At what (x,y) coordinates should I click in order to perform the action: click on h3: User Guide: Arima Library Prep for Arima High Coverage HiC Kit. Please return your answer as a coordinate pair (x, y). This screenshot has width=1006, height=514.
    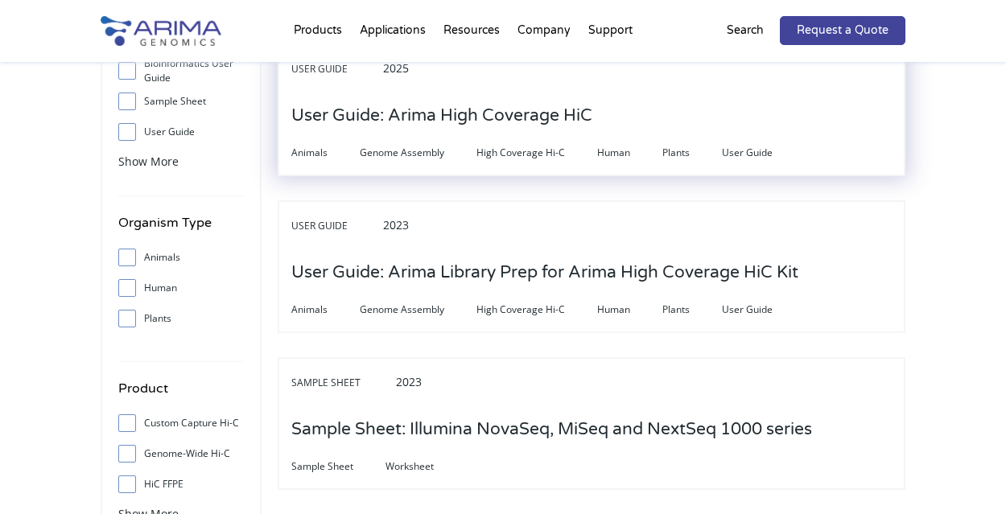
    Looking at the image, I should click on (545, 273).